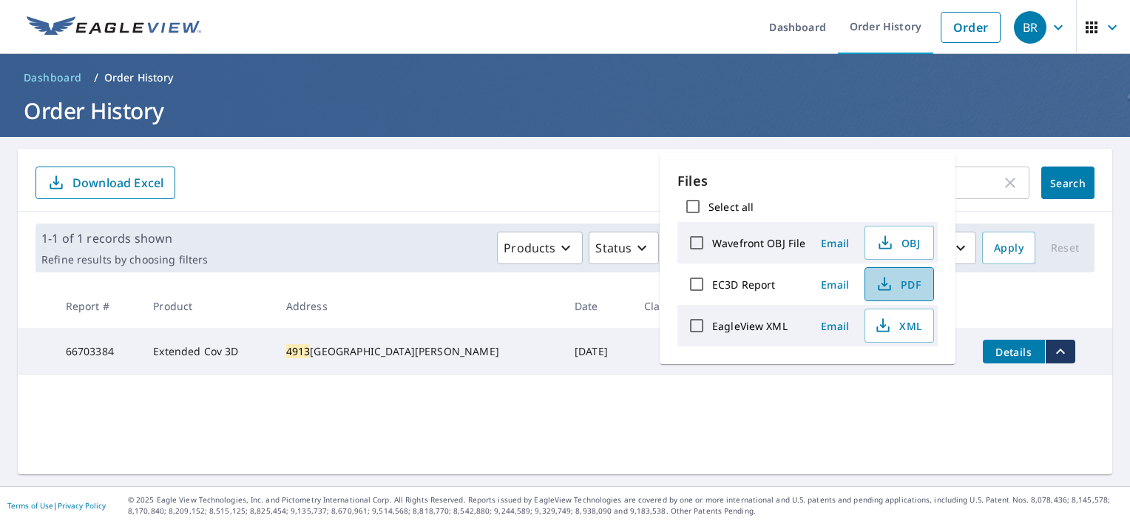  I want to click on p: Files, so click(808, 180).